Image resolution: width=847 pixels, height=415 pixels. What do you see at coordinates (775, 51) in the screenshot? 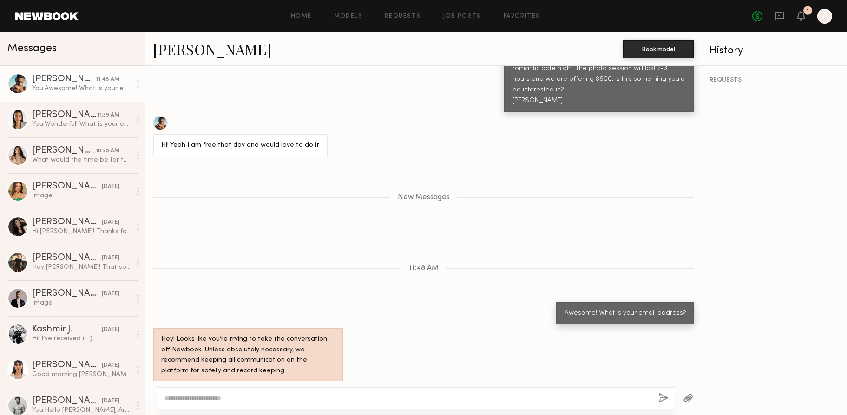
I see `div: History` at bounding box center [775, 51].